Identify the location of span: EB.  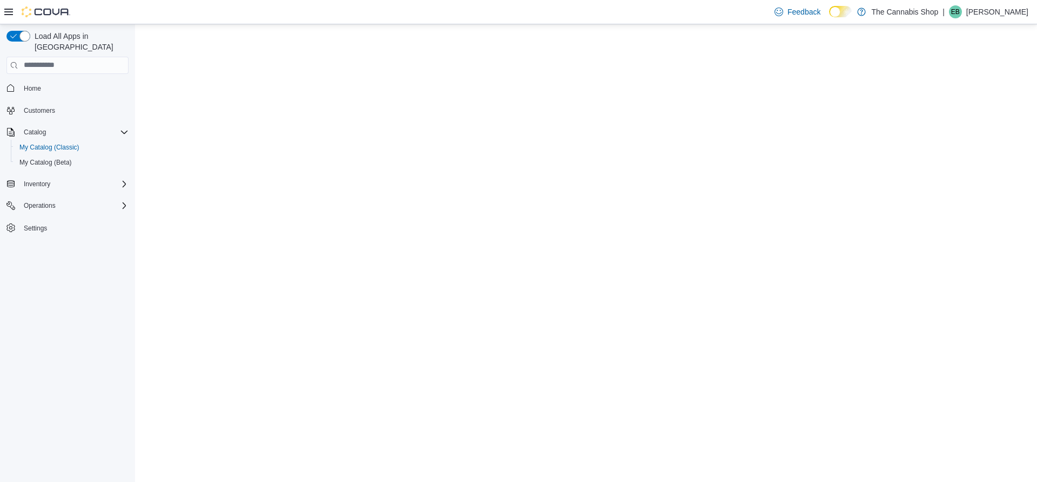
(955, 12).